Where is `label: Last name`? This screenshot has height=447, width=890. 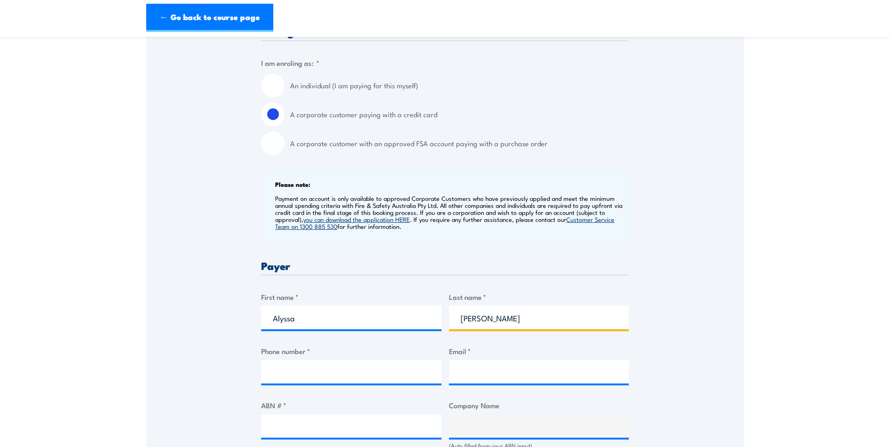
label: Last name is located at coordinates (539, 297).